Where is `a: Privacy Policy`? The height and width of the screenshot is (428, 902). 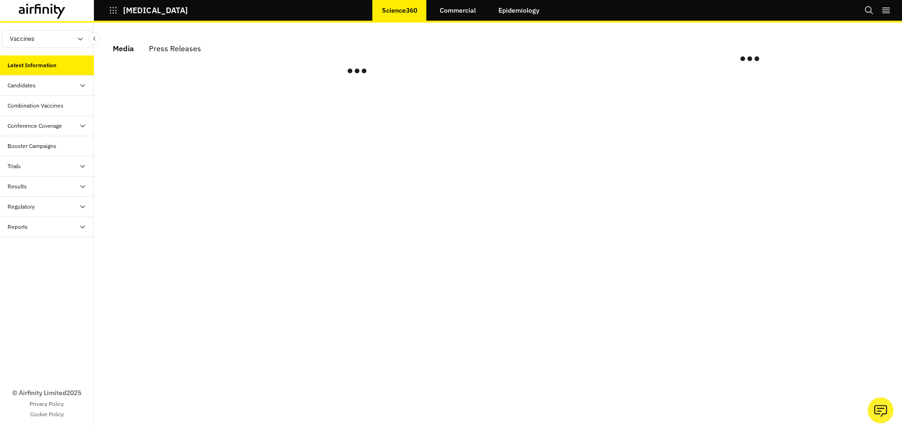
a: Privacy Policy is located at coordinates (46, 404).